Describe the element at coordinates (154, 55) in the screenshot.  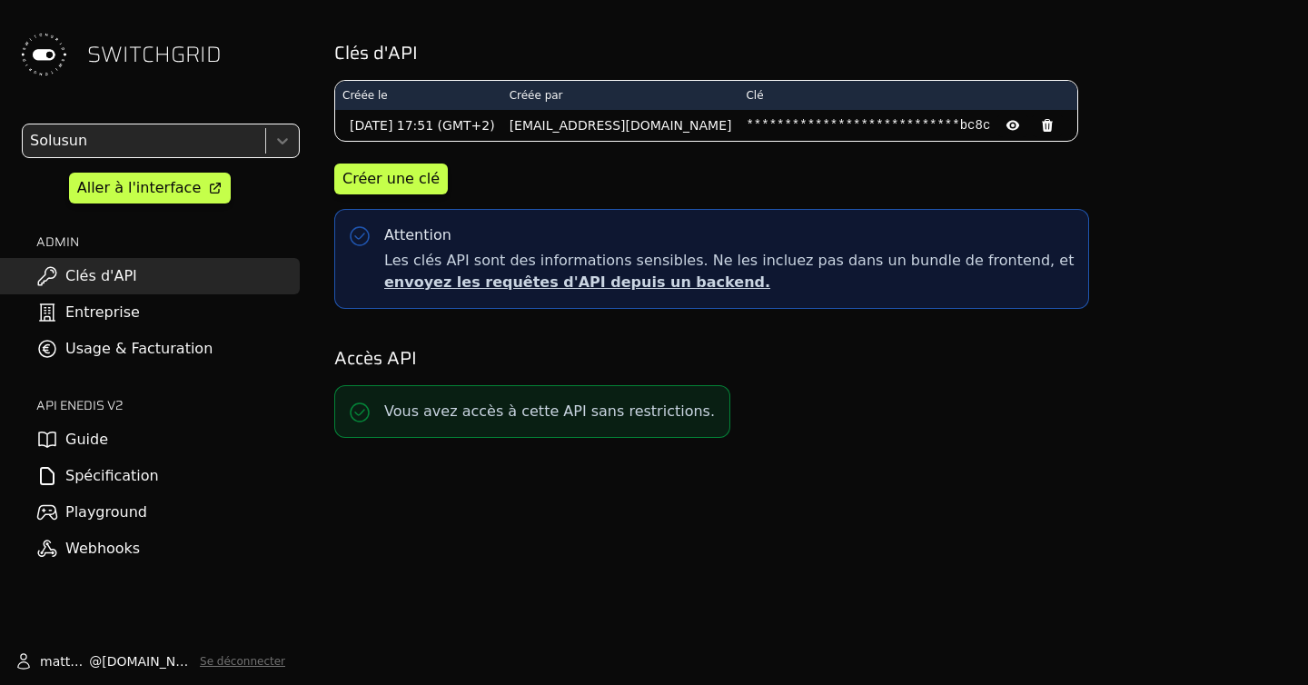
I see `span: SWITCHGRID` at that location.